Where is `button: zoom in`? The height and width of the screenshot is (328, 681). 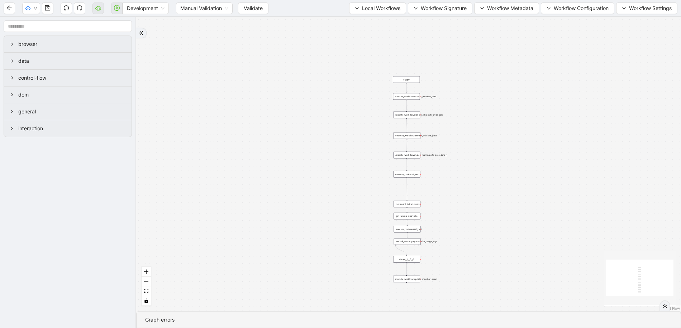 button: zoom in is located at coordinates (146, 271).